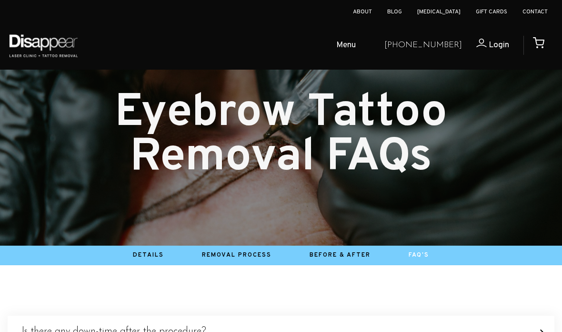 The image size is (562, 332). I want to click on h1: Eyebrow Tattoo Removal FAQs, so click(281, 136).